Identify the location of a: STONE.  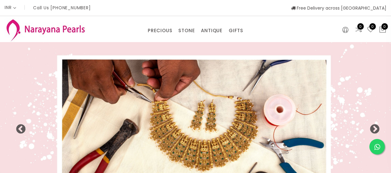
(187, 31).